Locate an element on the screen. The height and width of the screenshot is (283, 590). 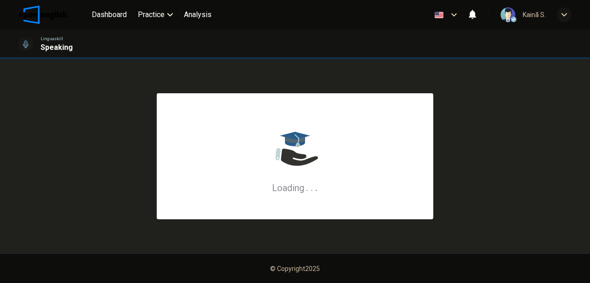
img: Profile picture is located at coordinates (508, 15).